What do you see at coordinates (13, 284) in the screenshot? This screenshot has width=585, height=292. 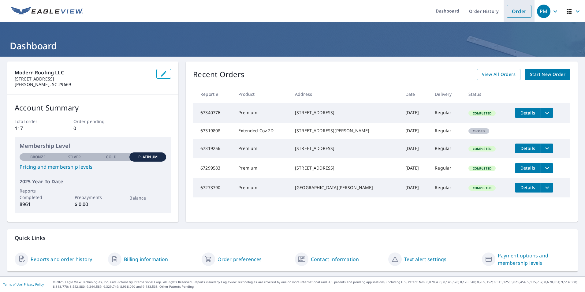 I see `a: Terms of Use` at bounding box center [13, 284].